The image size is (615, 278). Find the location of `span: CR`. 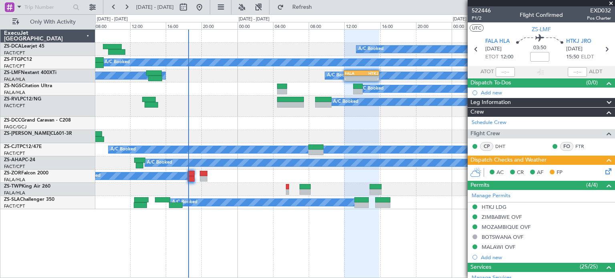

span: CR is located at coordinates (520, 173).